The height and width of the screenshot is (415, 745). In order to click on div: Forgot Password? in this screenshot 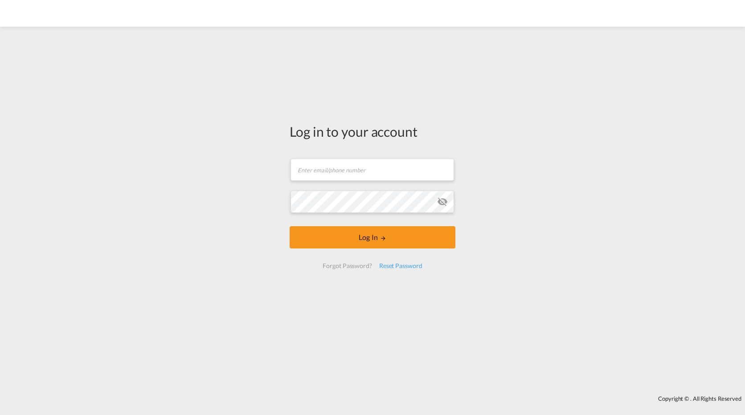, I will do `click(347, 266)`.